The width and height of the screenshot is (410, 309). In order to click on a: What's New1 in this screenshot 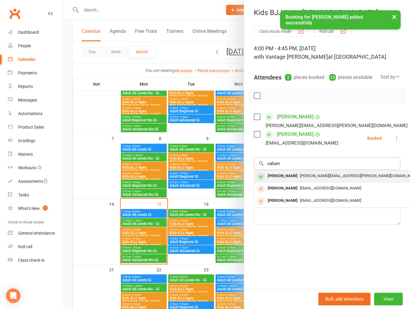, I will do `click(36, 208)`.